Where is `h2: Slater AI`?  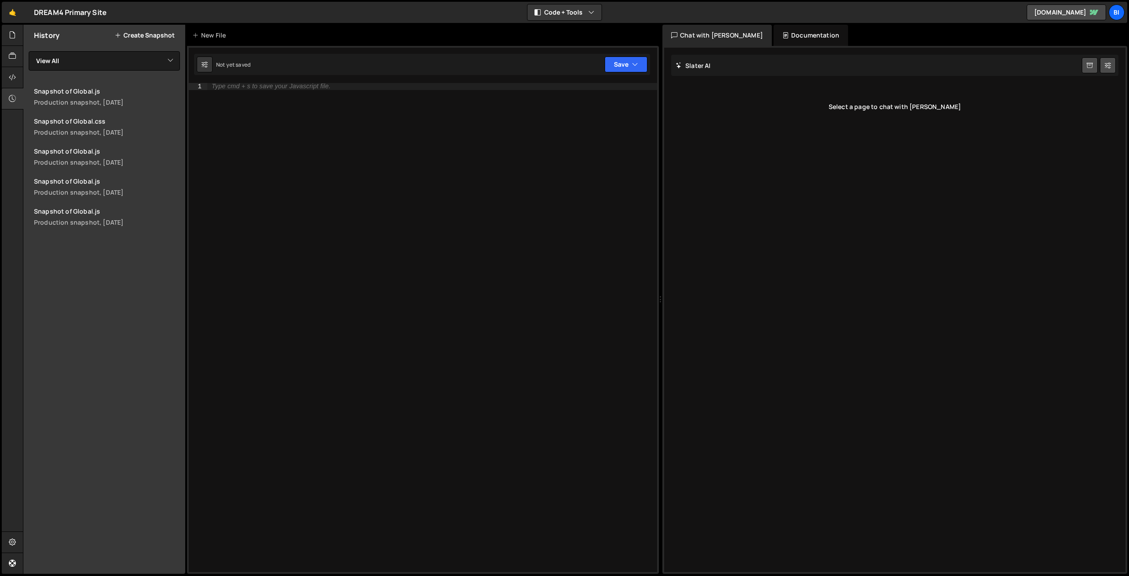
h2: Slater AI is located at coordinates (693, 65).